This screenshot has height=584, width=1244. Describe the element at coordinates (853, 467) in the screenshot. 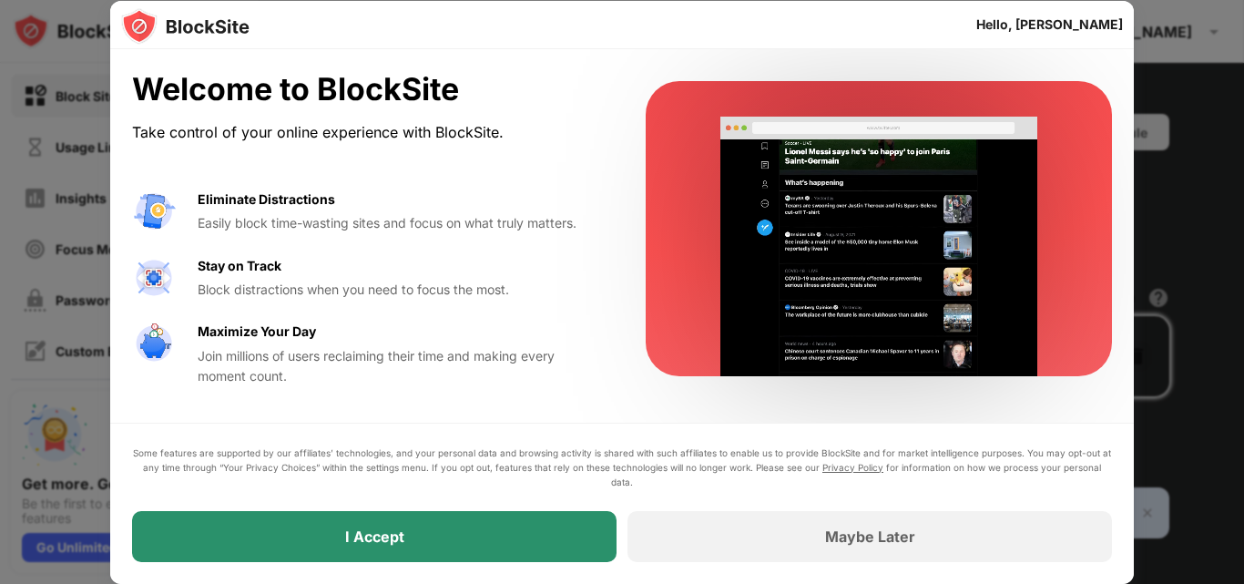

I see `a: Privacy Policy` at that location.